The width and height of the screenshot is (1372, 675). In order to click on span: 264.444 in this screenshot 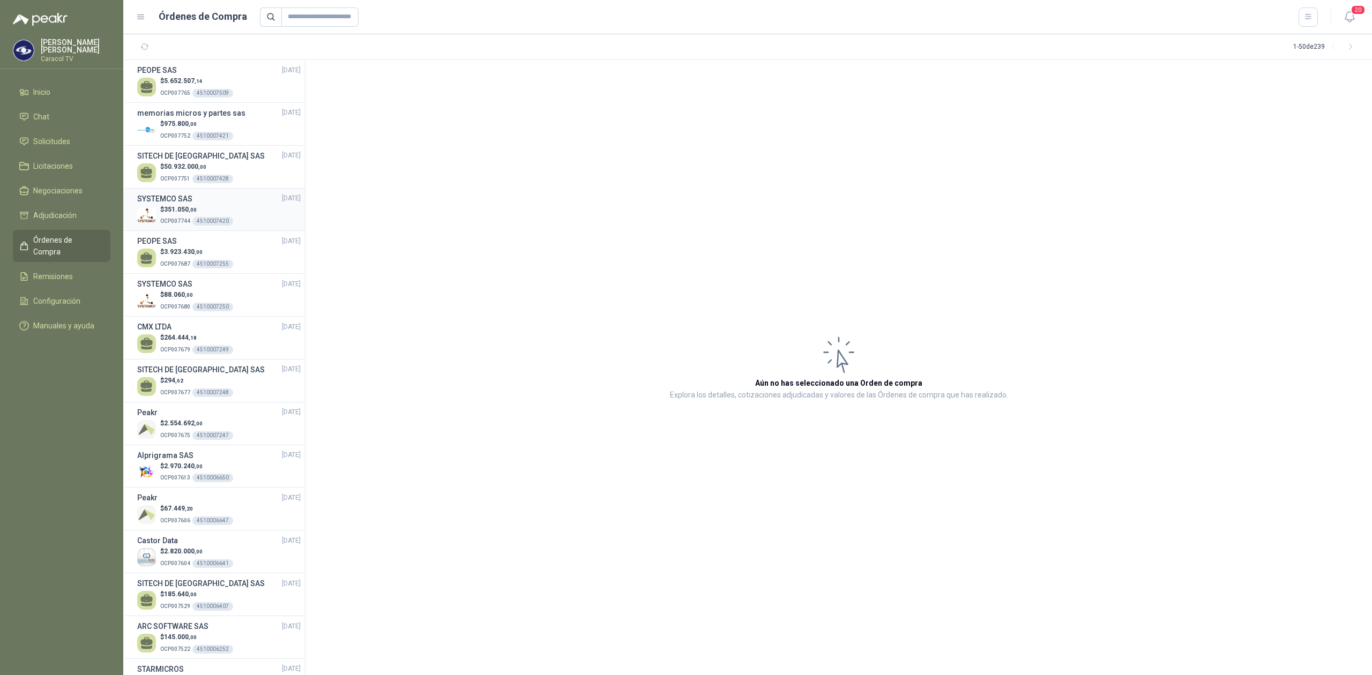, I will do `click(180, 338)`.